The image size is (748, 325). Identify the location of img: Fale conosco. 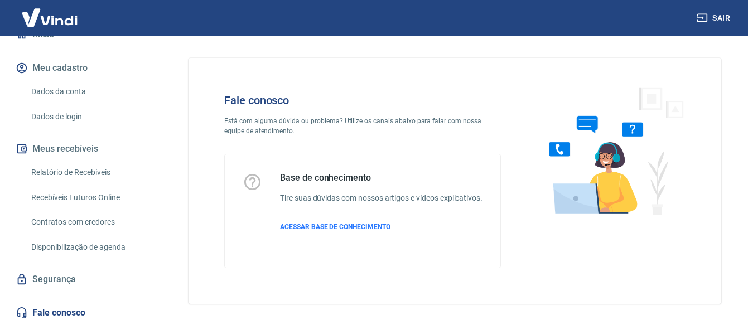
(612, 150).